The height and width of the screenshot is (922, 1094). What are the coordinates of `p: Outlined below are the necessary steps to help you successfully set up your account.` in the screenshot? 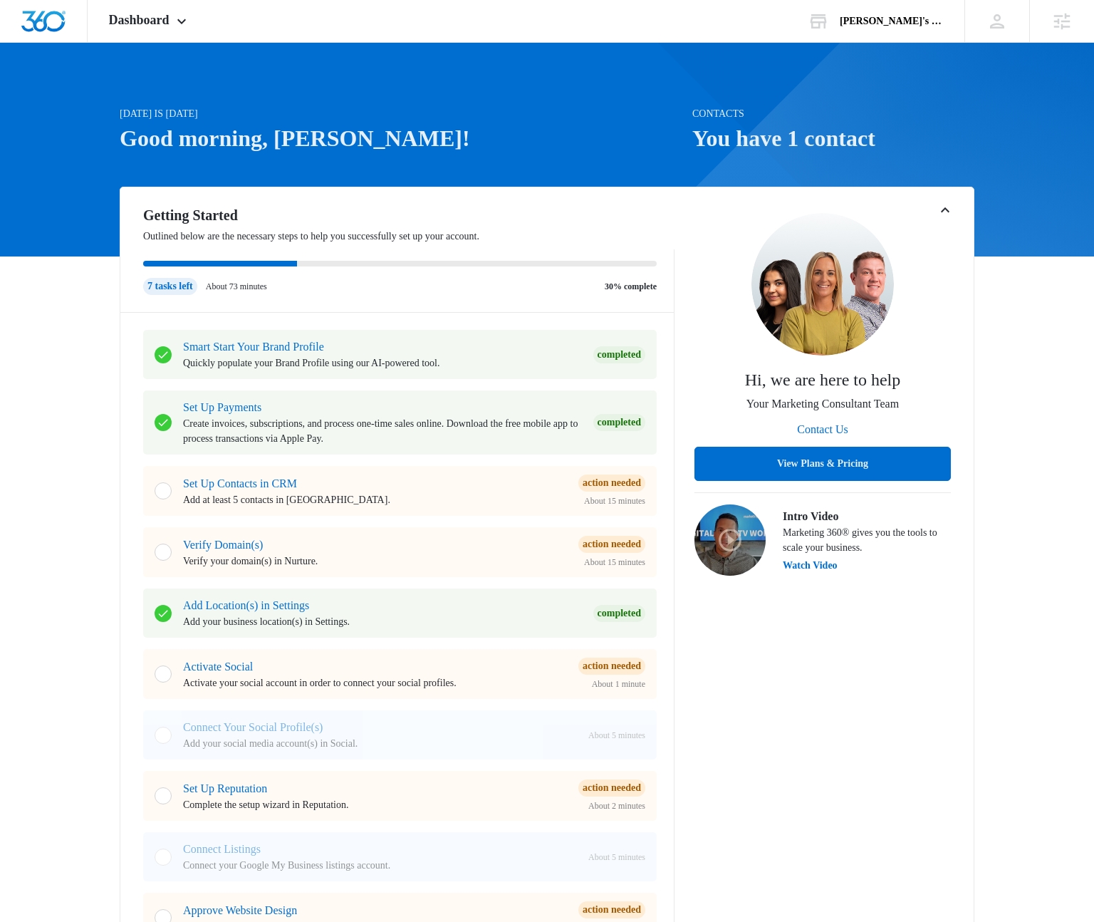 It's located at (409, 236).